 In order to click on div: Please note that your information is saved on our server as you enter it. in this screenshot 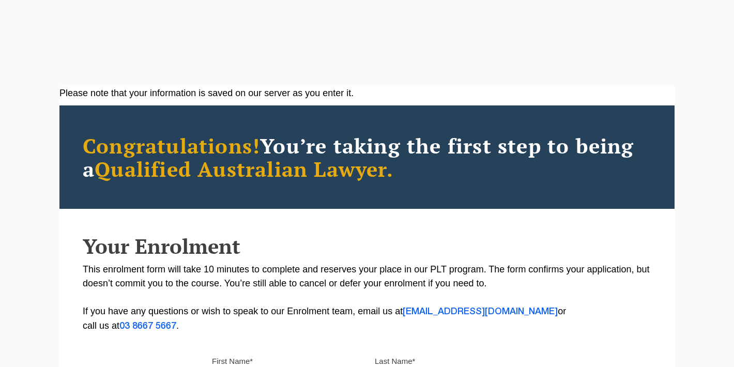, I will do `click(367, 93)`.